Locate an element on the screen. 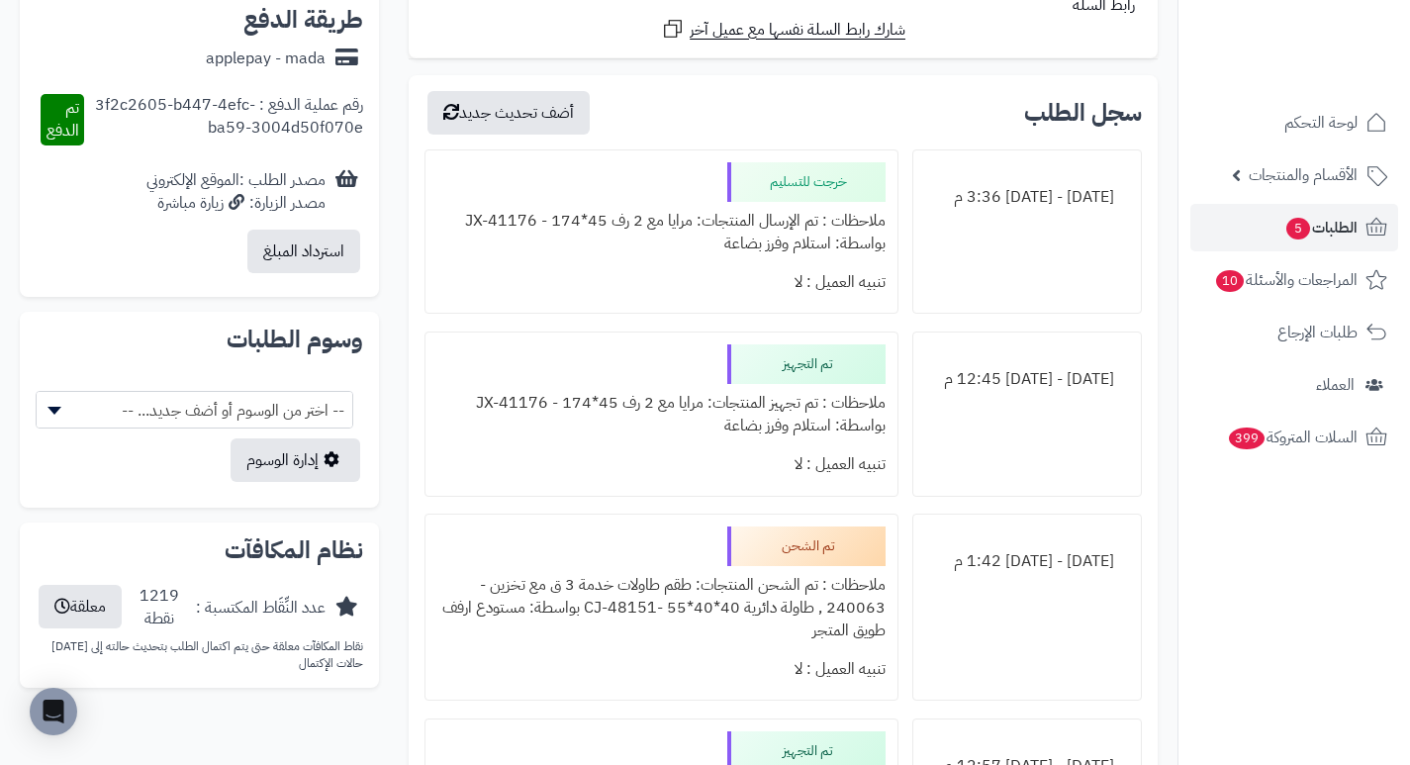  span: لوحة التحكم is located at coordinates (1321, 123).